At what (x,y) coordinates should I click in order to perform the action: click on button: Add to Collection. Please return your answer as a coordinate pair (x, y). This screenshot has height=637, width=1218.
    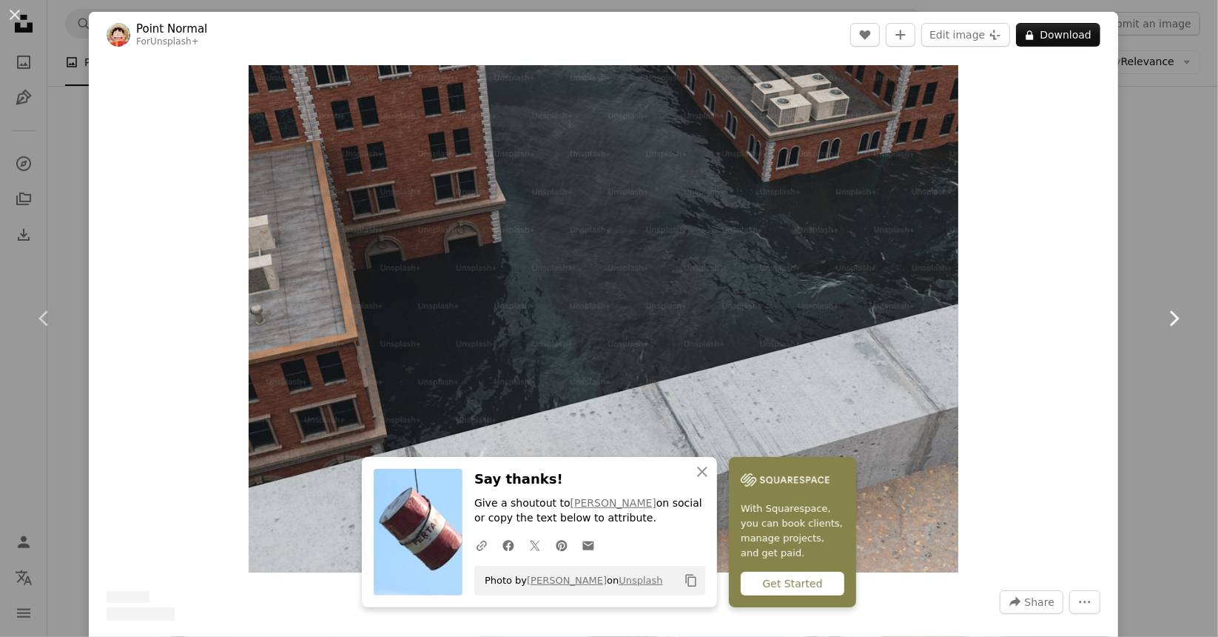
    Looking at the image, I should click on (901, 35).